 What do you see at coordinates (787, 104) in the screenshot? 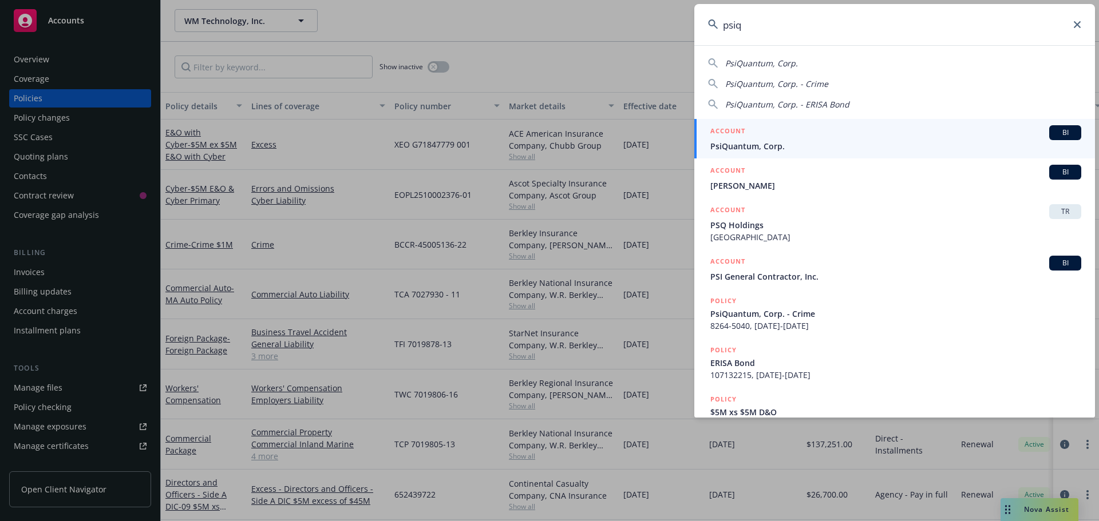
I see `span: PsiQuantum, Corp. - ERISA Bond` at bounding box center [787, 104].